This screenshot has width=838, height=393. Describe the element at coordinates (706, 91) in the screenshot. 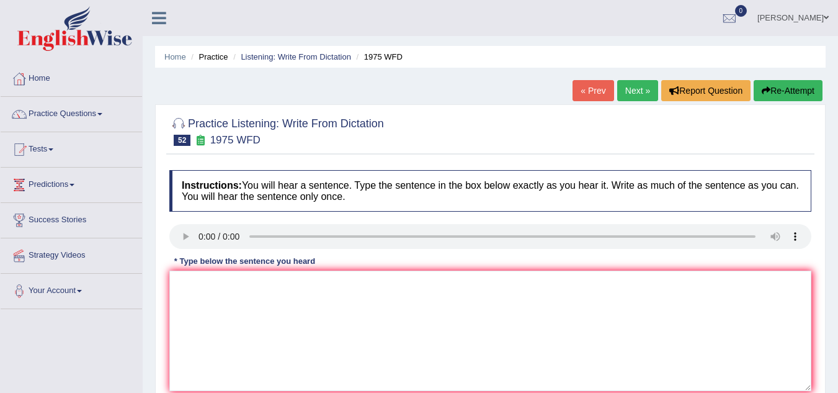

I see `button: Report Question` at that location.